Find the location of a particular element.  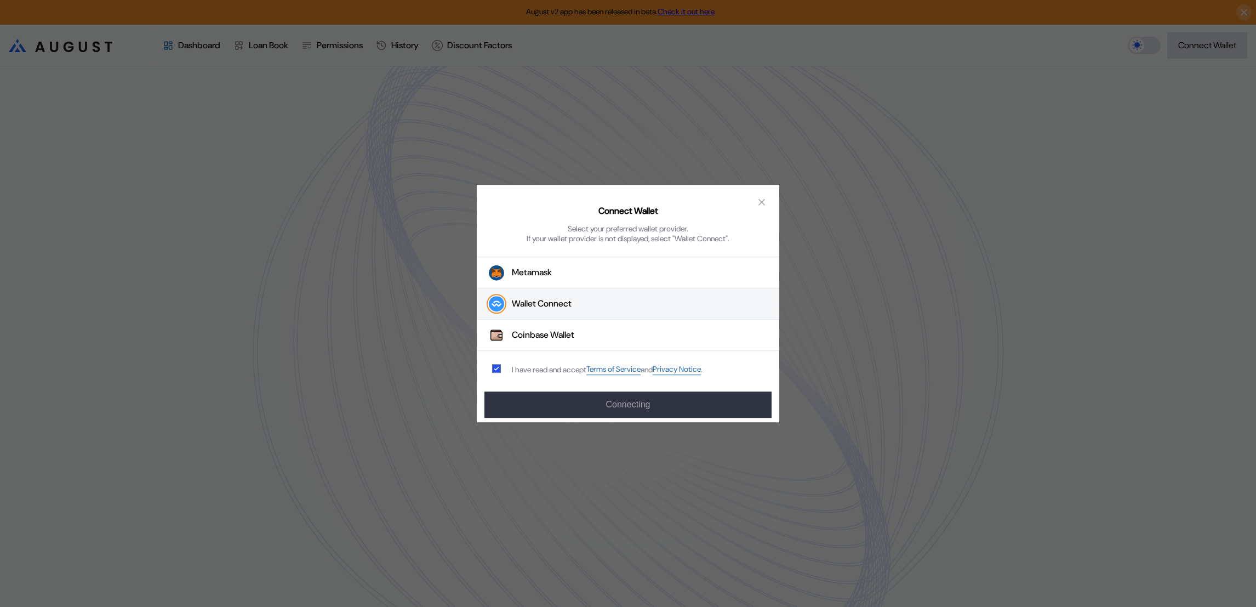

span: and is located at coordinates (647, 369).